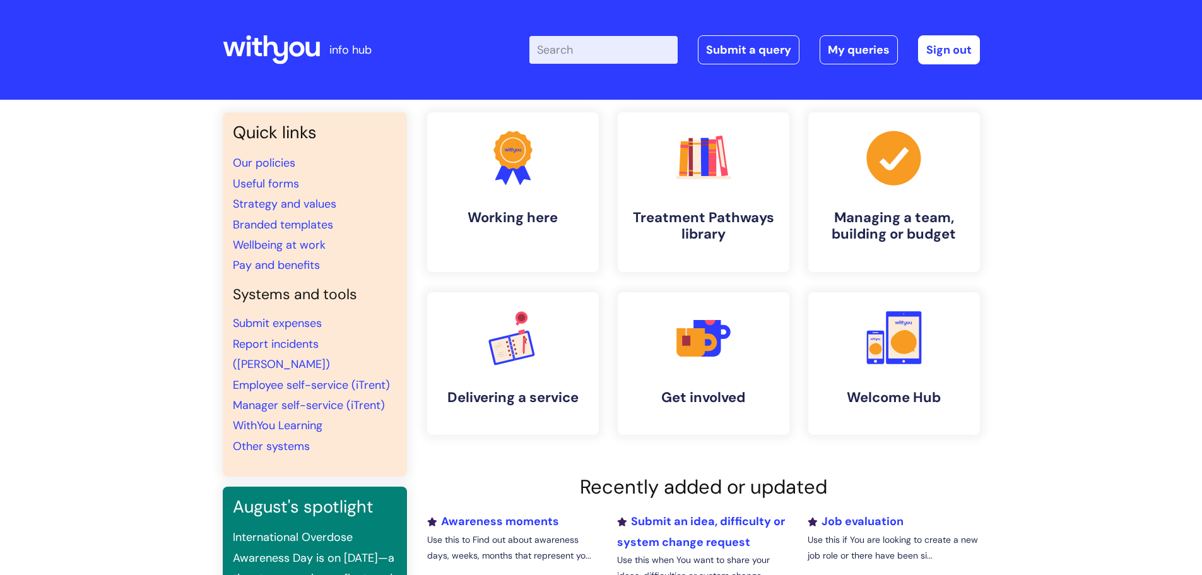 This screenshot has width=1202, height=575. What do you see at coordinates (894, 363) in the screenshot?
I see `a: Welcome Hub` at bounding box center [894, 363].